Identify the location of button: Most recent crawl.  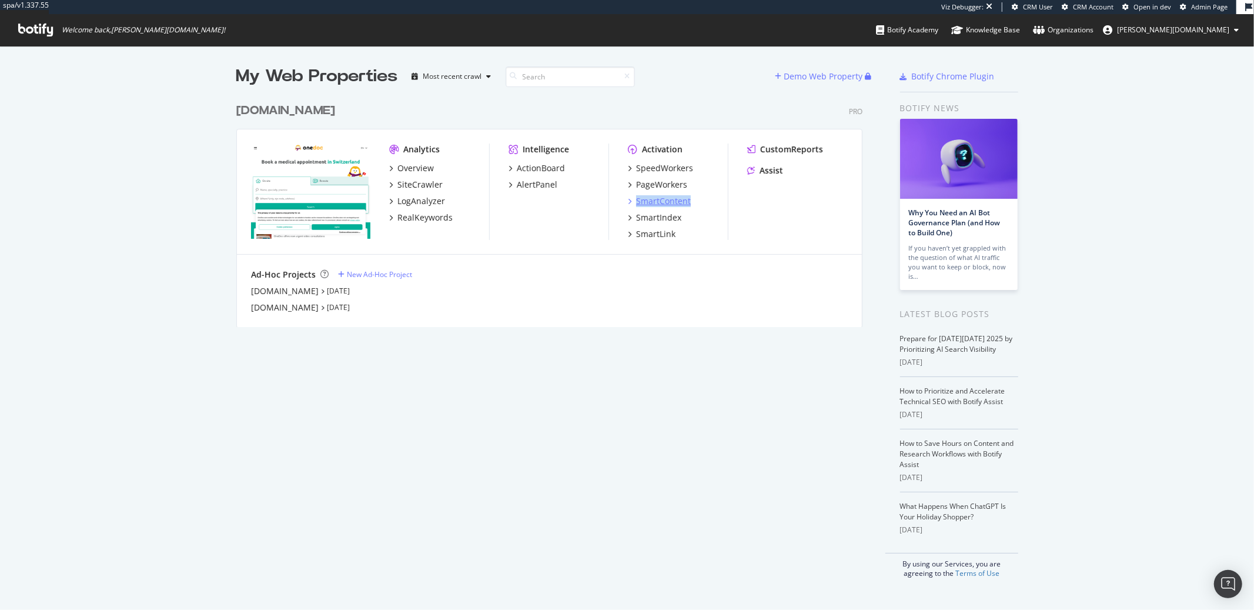
(452, 76).